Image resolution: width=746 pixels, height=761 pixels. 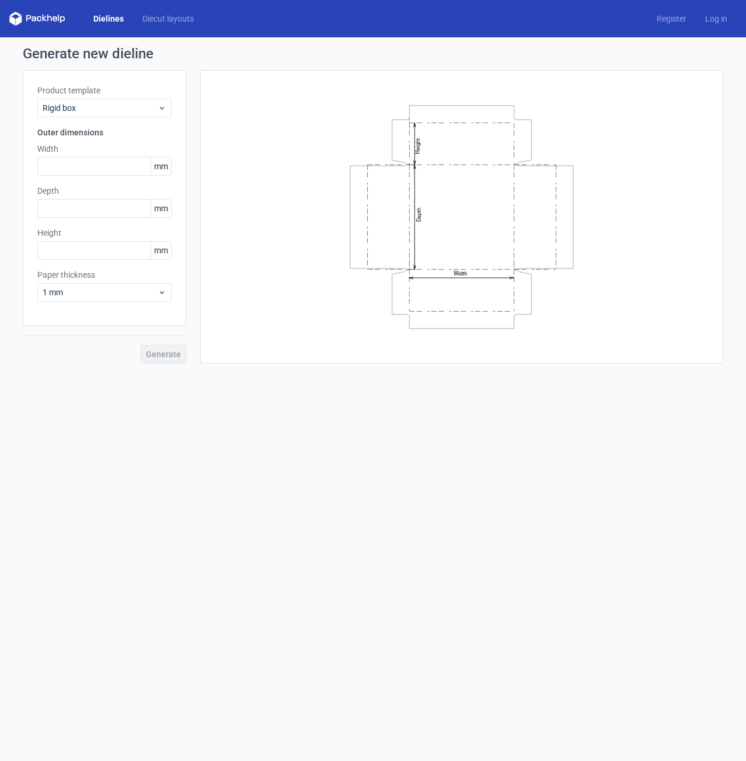 I want to click on label: Depth, so click(x=104, y=191).